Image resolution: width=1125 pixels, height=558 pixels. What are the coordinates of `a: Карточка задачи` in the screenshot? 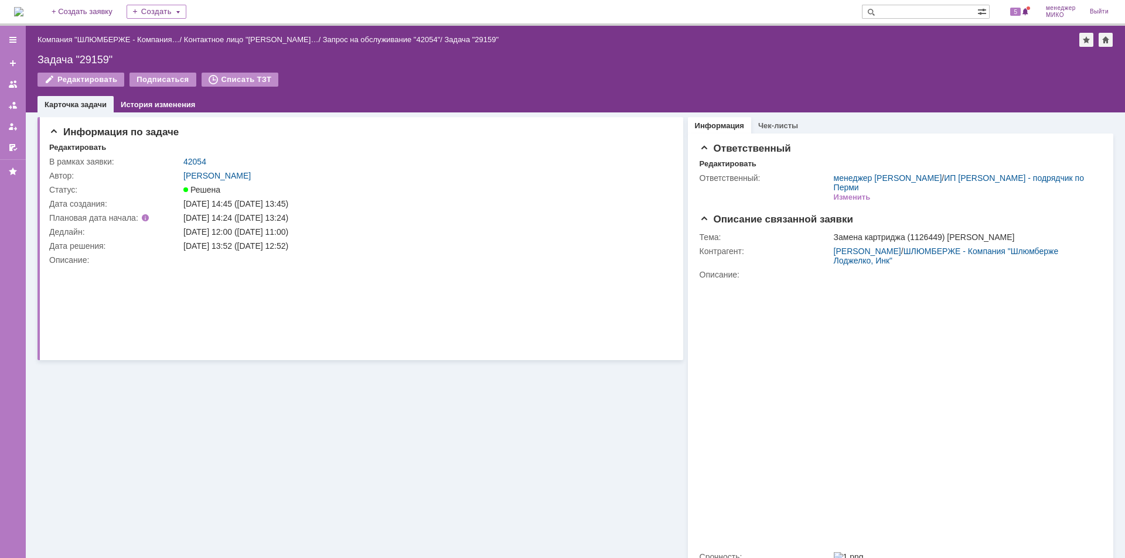 It's located at (76, 104).